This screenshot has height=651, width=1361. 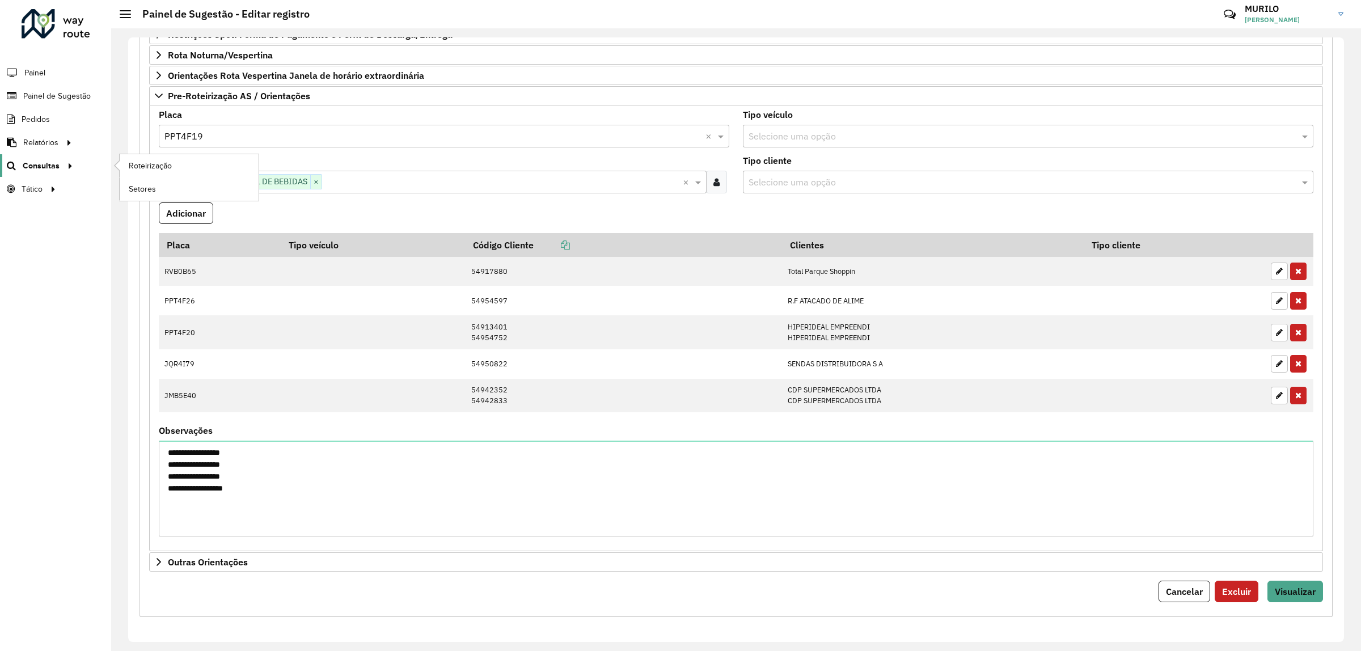 I want to click on td: 54942352 54942833, so click(x=623, y=395).